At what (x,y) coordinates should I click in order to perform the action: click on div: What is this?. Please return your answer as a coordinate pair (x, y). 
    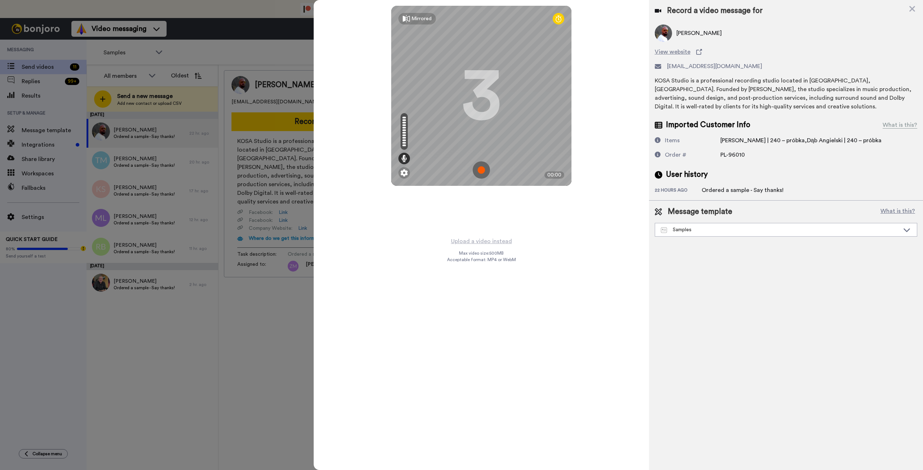
    Looking at the image, I should click on (900, 125).